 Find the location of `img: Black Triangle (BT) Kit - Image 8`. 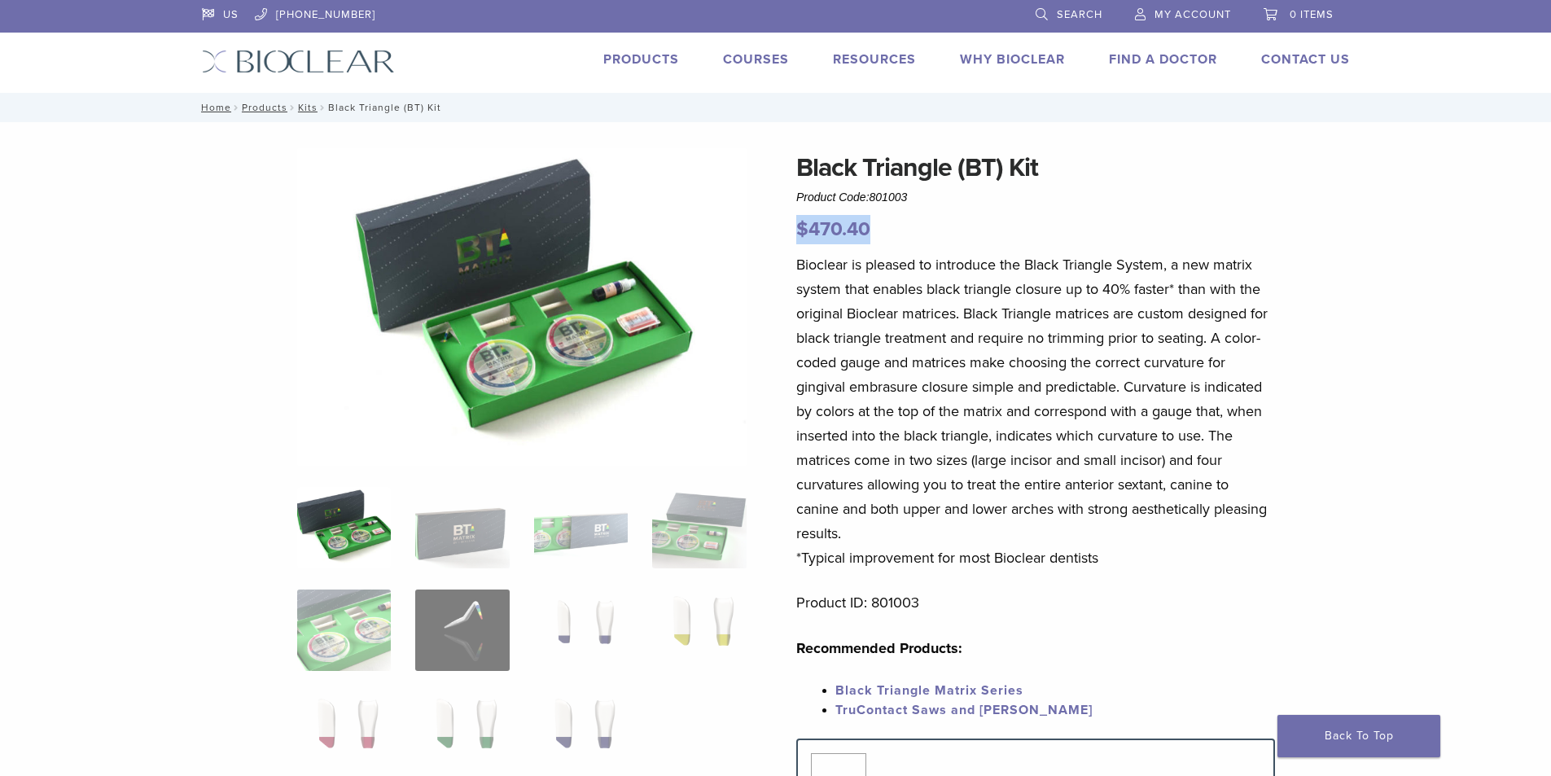

img: Black Triangle (BT) Kit - Image 8 is located at coordinates (699, 630).